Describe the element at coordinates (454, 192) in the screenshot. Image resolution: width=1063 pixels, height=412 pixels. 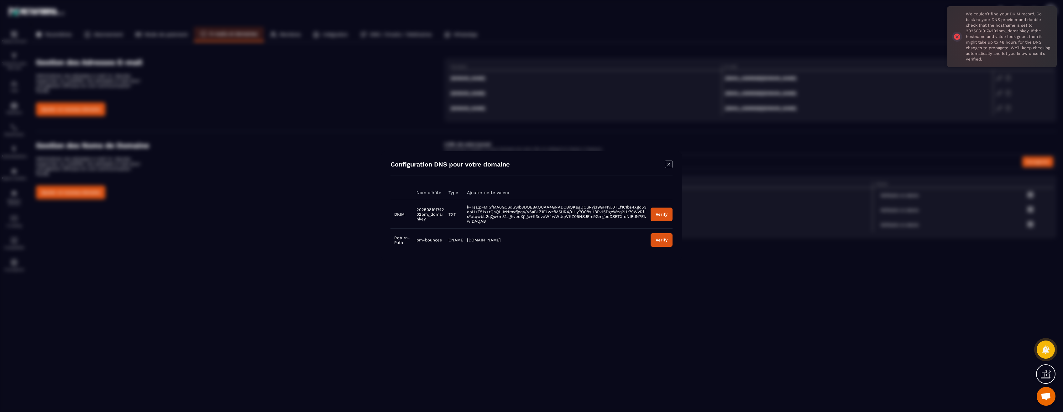
I see `th: Type` at that location.